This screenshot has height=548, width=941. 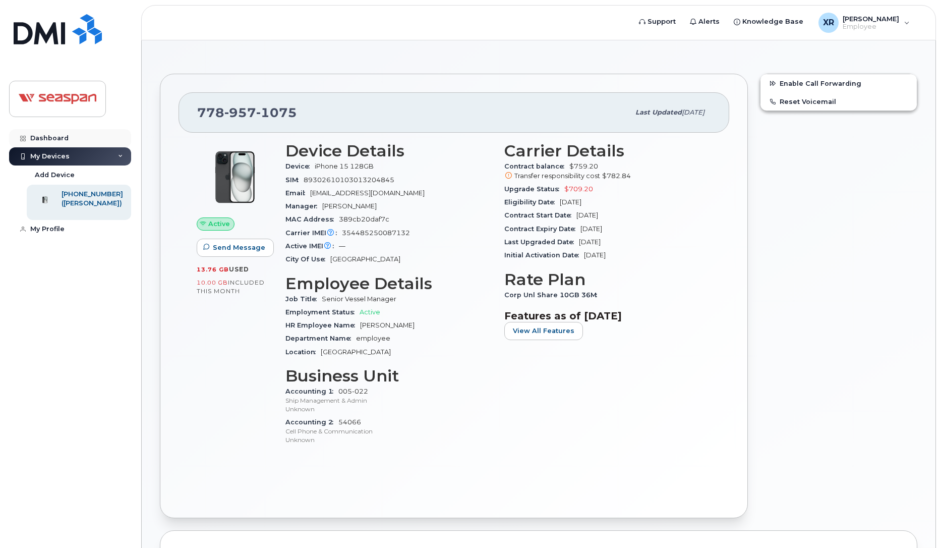 I want to click on button: View All Features, so click(x=544, y=331).